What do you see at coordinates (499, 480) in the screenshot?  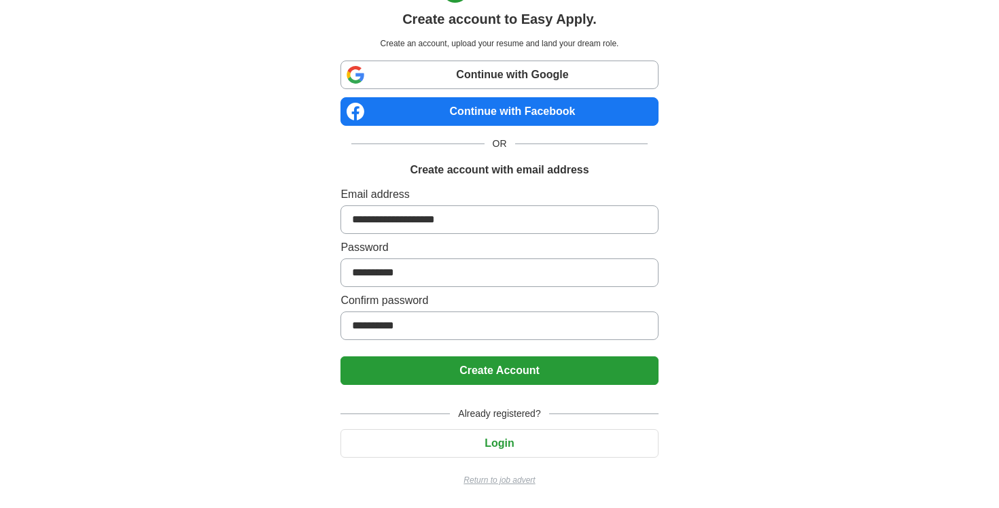 I see `a: Return to job advert` at bounding box center [499, 480].